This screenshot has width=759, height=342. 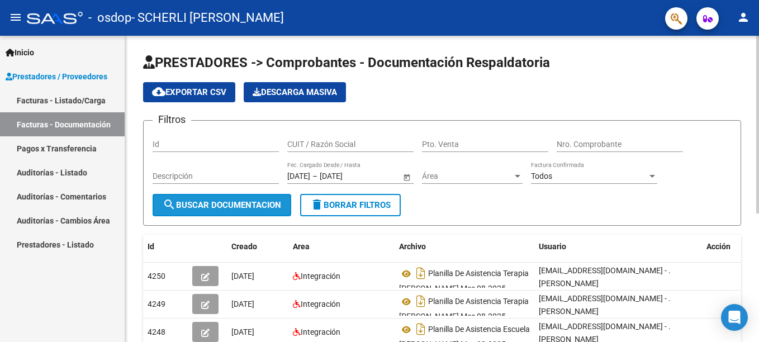 I want to click on datatable-header-cell: Archivo, so click(x=464, y=246).